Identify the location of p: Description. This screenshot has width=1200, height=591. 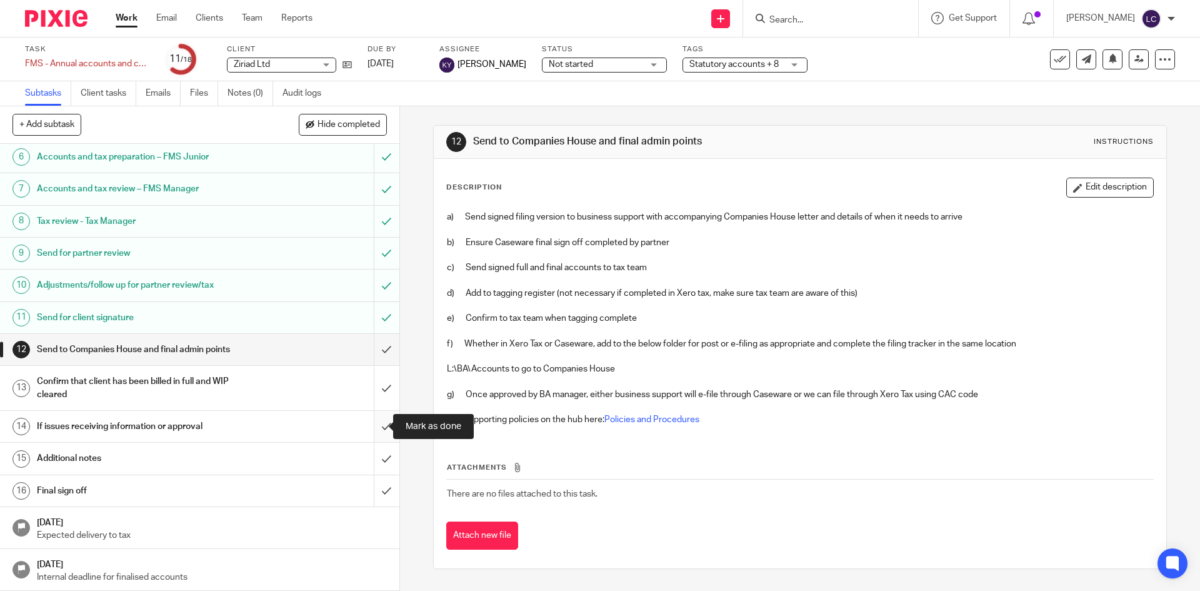
(474, 188).